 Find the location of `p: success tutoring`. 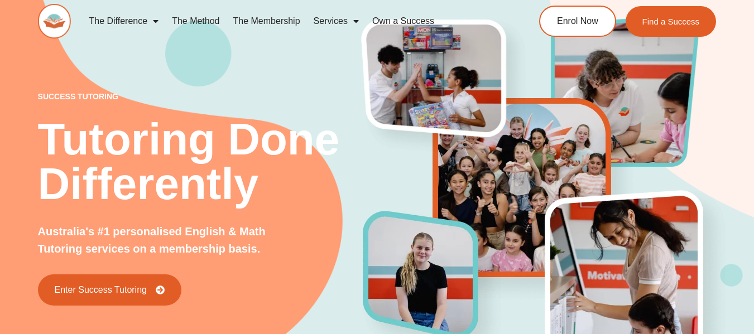

p: success tutoring is located at coordinates (201, 97).